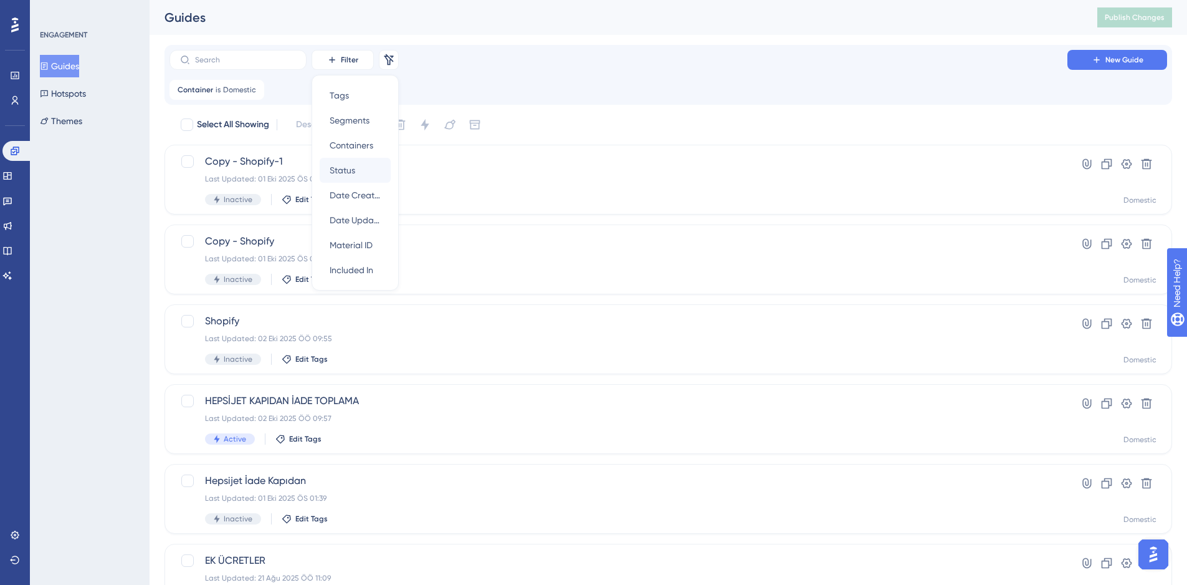 The width and height of the screenshot is (1187, 585). I want to click on div: Last Updated: 01 Eki 2025 ÖS 06:10, so click(618, 179).